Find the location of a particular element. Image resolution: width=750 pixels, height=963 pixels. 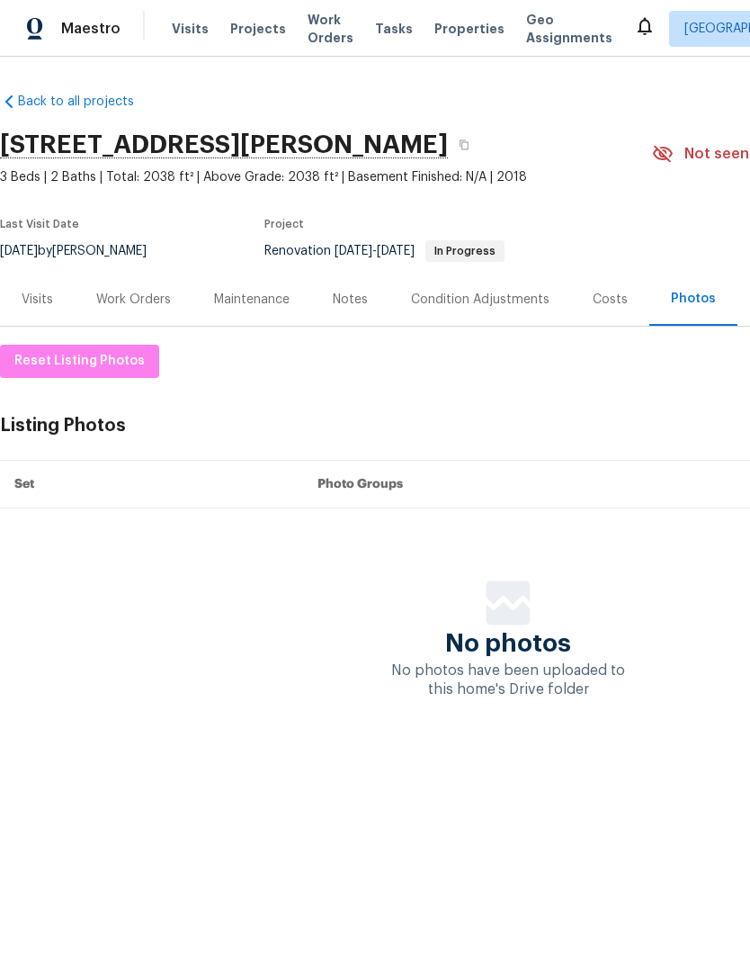

span: Project is located at coordinates (284, 224).